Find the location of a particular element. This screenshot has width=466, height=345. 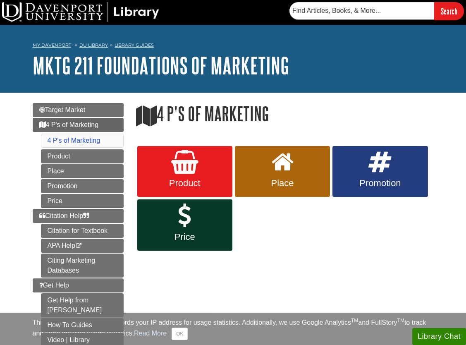

span: Promotion is located at coordinates (380, 183).